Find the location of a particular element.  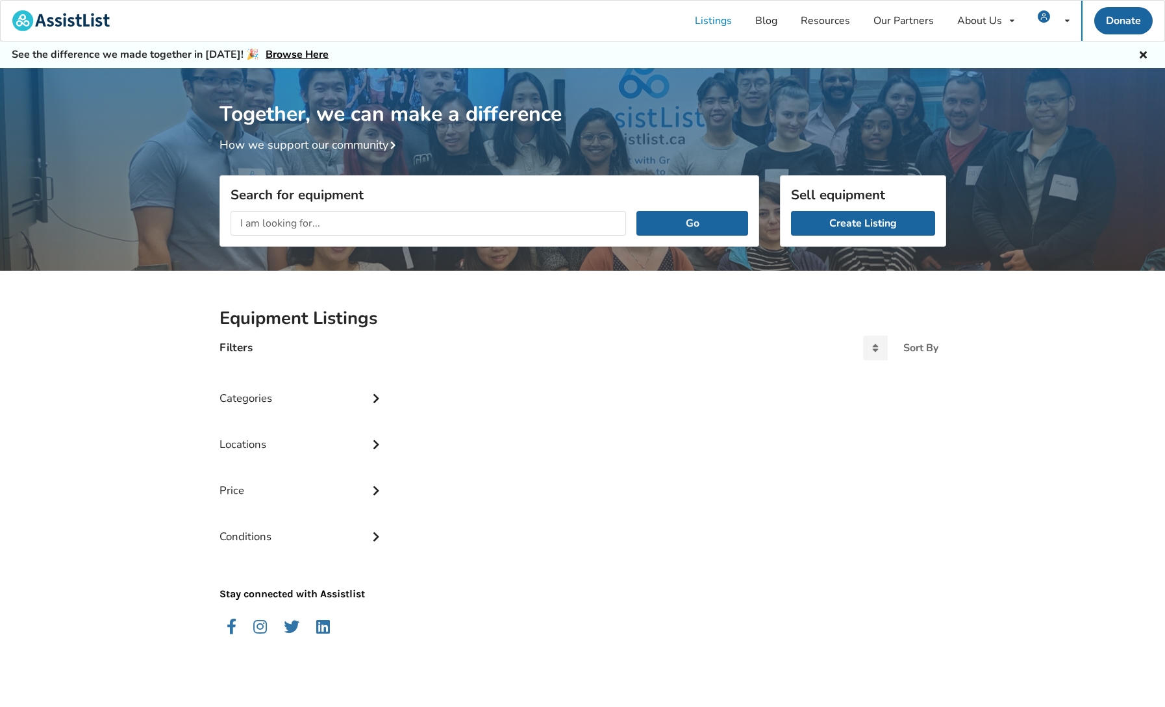

img: user icon is located at coordinates (1043, 16).